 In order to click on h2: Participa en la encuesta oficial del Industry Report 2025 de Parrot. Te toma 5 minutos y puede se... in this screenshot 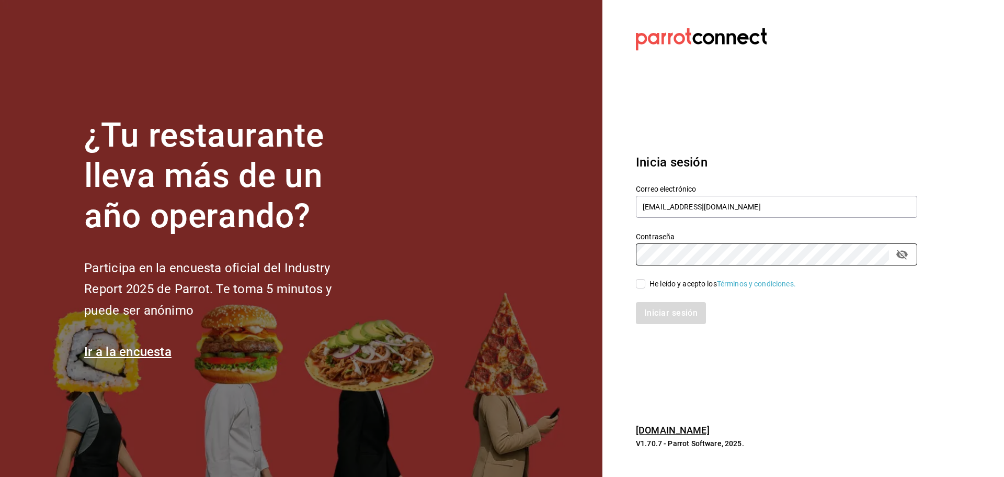, I will do `click(225, 289)`.